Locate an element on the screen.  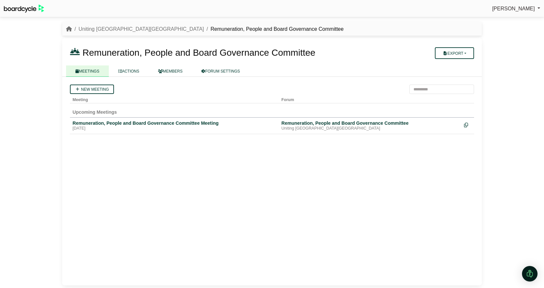
th: Meeting is located at coordinates (174, 98).